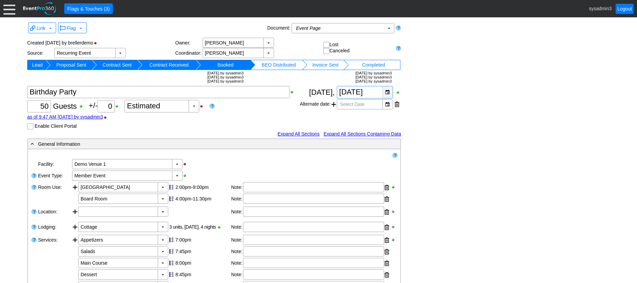 The image size is (637, 283). Describe the element at coordinates (54, 176) in the screenshot. I see `div: Event Type:` at that location.